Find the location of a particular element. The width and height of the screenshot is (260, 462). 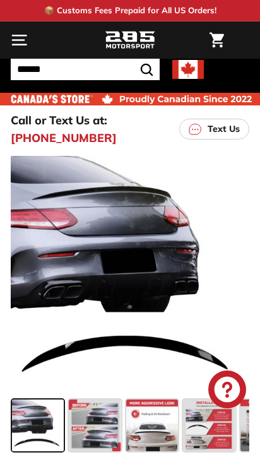

p: Call or Text Us at: is located at coordinates (59, 120).